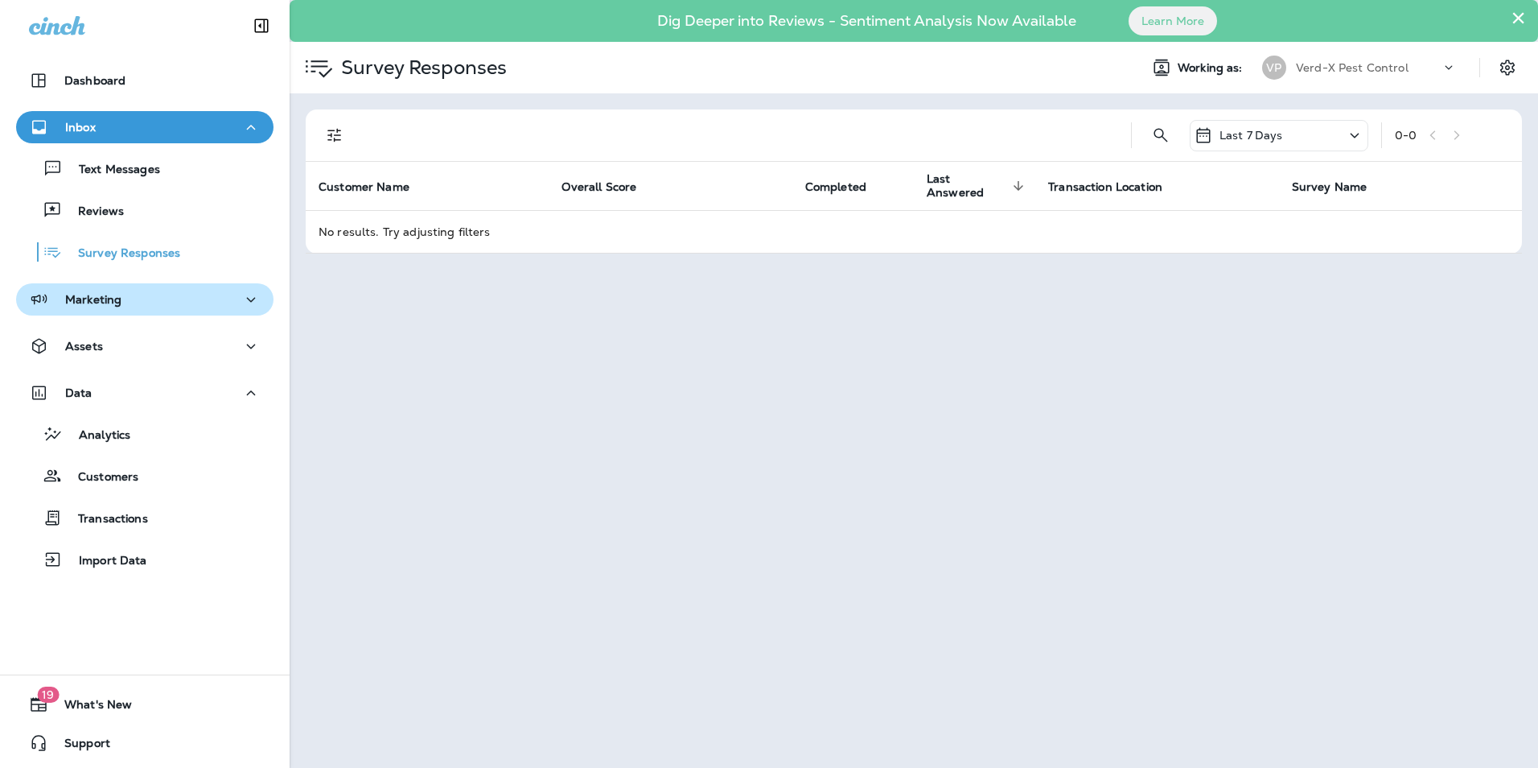  I want to click on button: Filters, so click(335, 135).